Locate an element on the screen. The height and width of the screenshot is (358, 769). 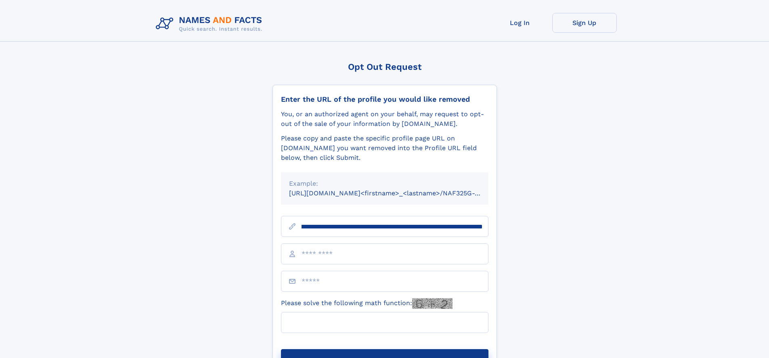
div: You, or an authorized agent on your behalf, may request to opt-out of the sale of your informatio... is located at coordinates (385, 119).